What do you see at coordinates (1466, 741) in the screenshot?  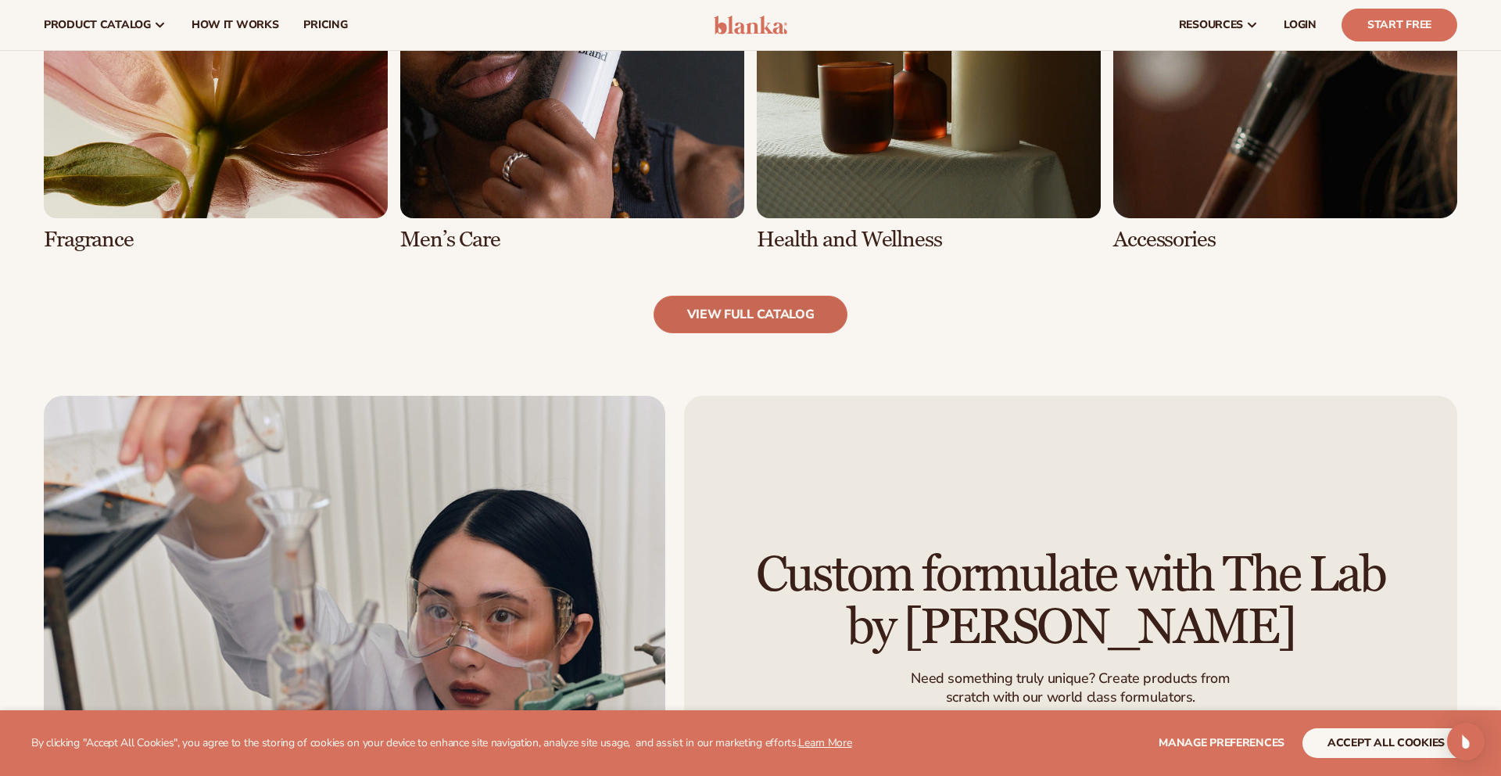 I see `div: Open Intercom Messenger` at bounding box center [1466, 741].